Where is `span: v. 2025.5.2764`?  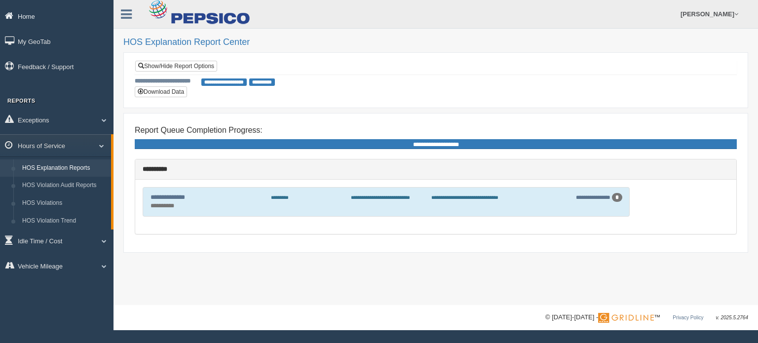 span: v. 2025.5.2764 is located at coordinates (732, 317).